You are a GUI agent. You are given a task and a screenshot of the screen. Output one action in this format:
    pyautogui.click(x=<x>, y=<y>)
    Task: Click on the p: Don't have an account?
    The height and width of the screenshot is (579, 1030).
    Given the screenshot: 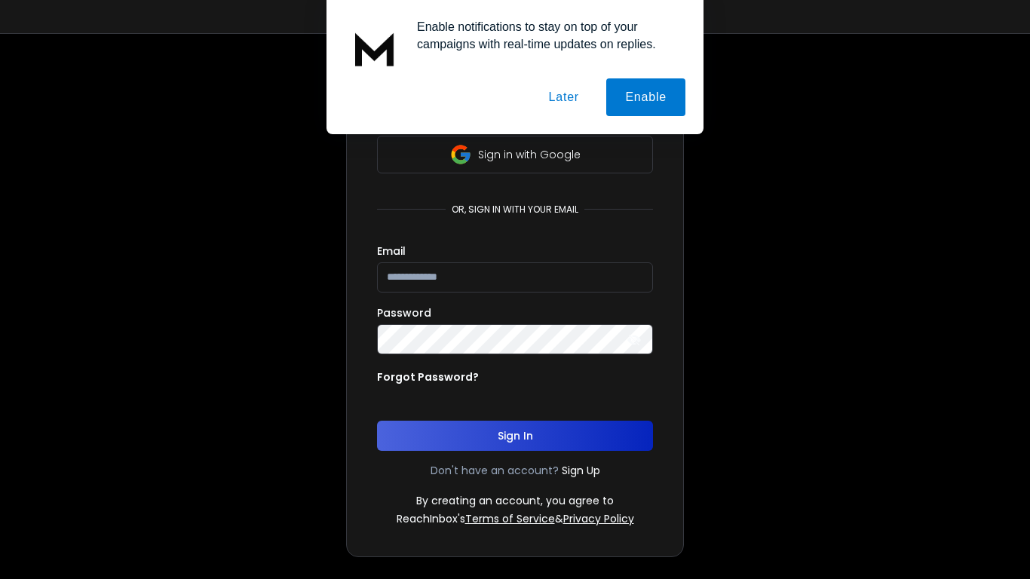 What is the action you would take?
    pyautogui.click(x=495, y=470)
    